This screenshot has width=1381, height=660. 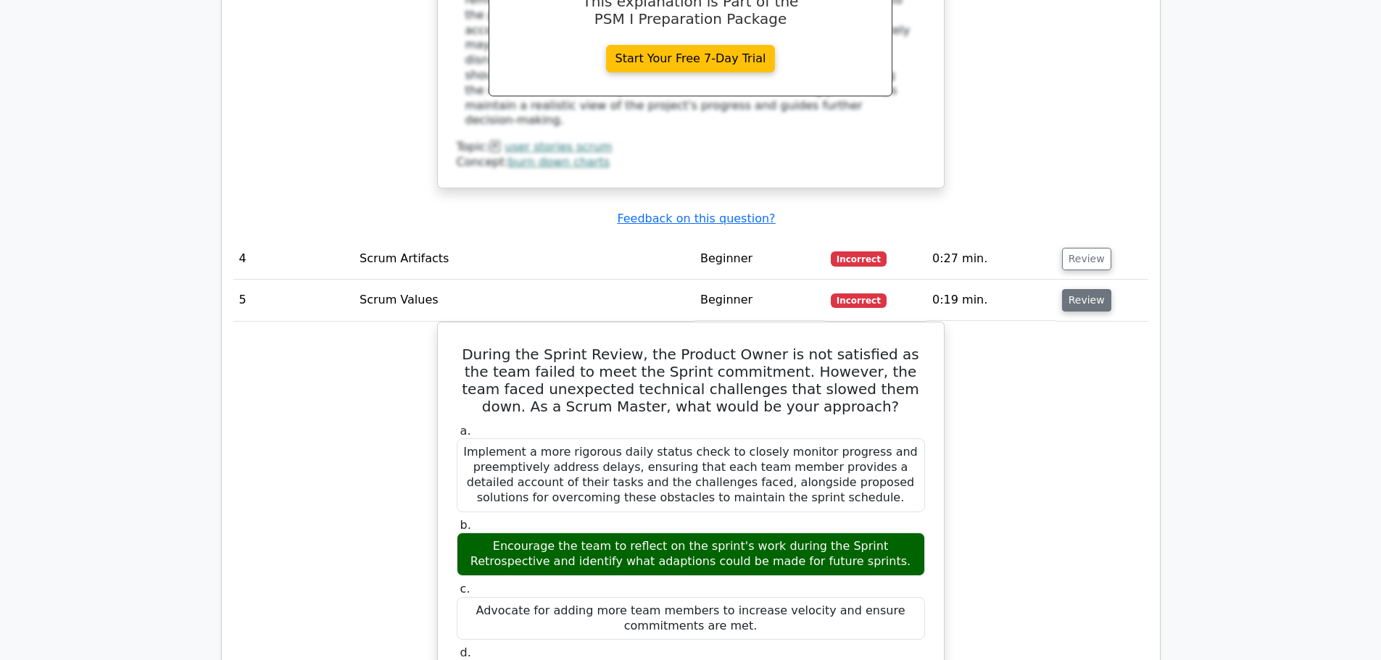 What do you see at coordinates (991, 300) in the screenshot?
I see `td: 0:19 min.` at bounding box center [991, 300].